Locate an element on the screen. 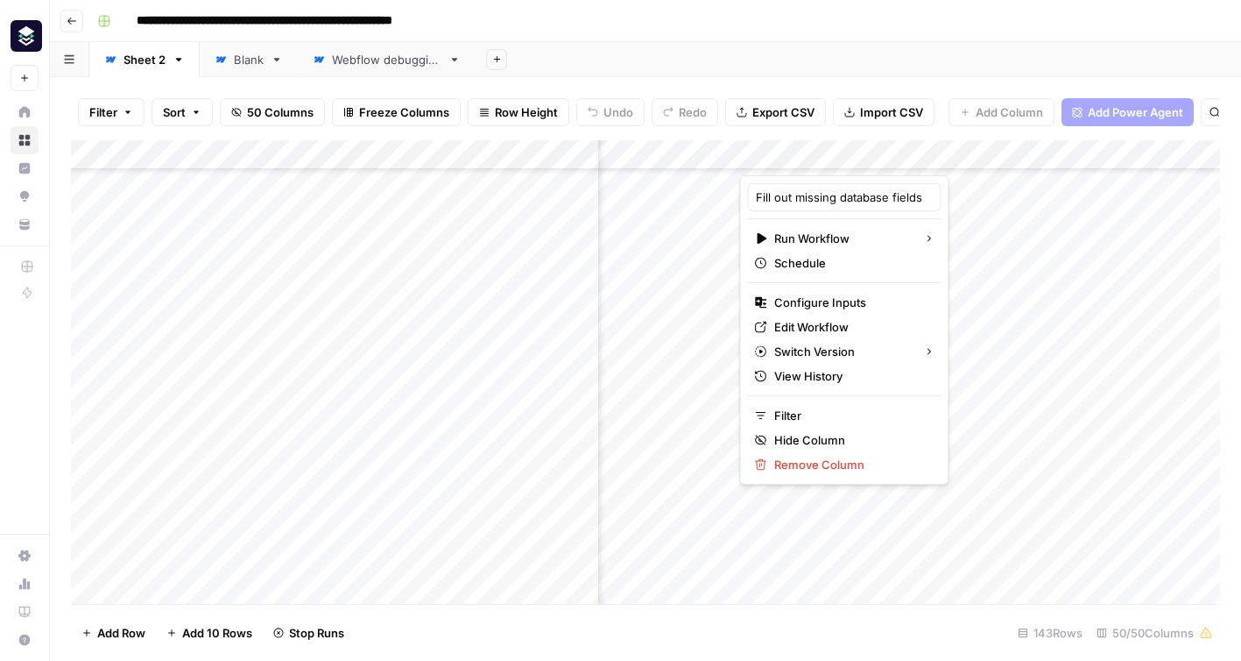  button: Filter is located at coordinates (111, 112).